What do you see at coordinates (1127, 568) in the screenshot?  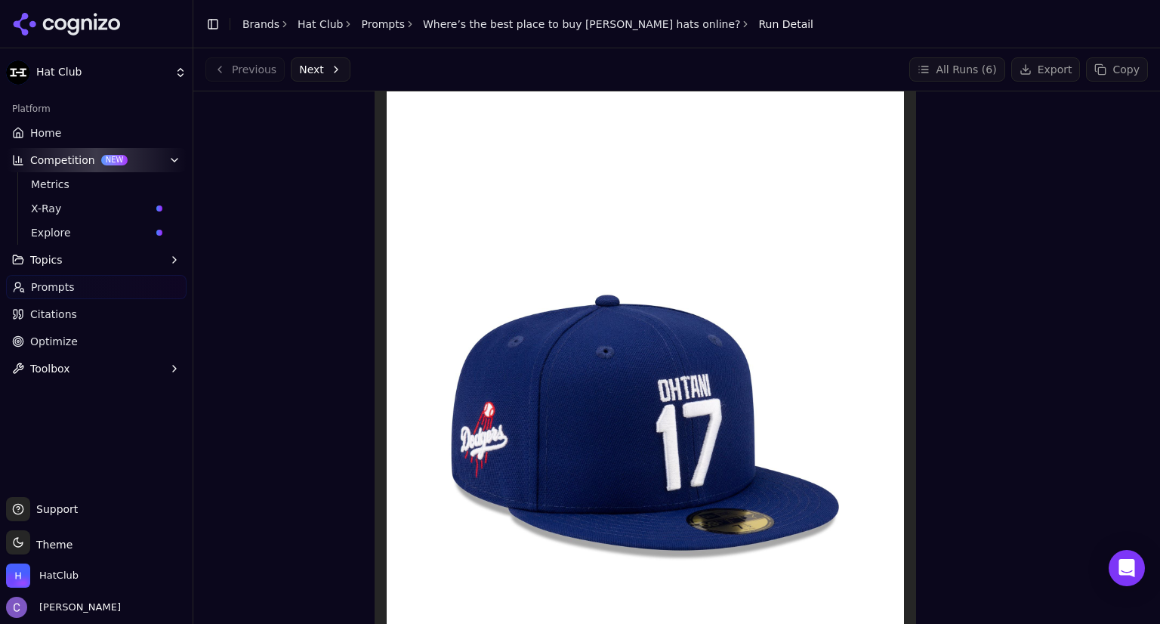 I see `div: Open Intercom Messenger` at bounding box center [1127, 568].